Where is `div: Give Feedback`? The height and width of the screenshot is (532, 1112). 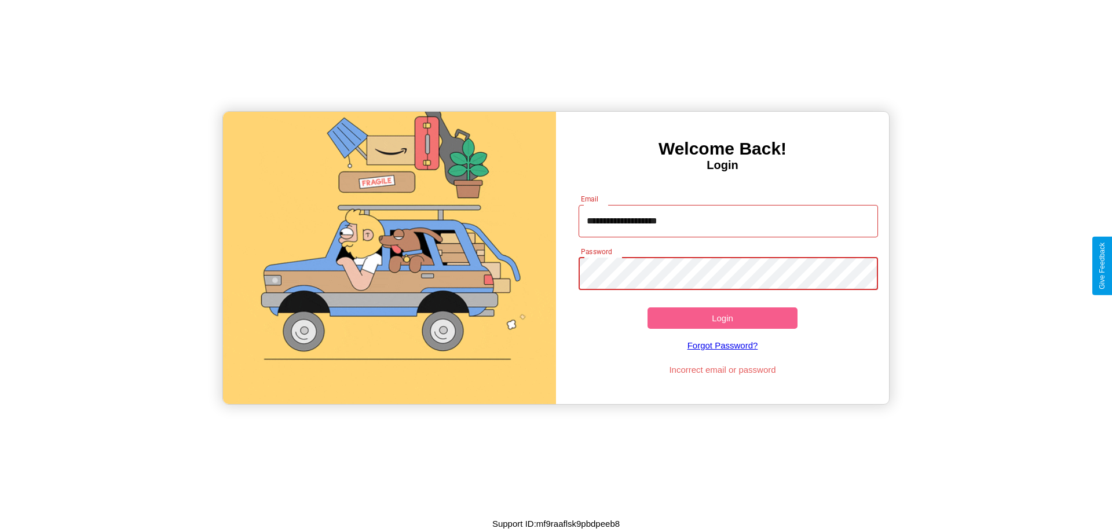 div: Give Feedback is located at coordinates (1102, 266).